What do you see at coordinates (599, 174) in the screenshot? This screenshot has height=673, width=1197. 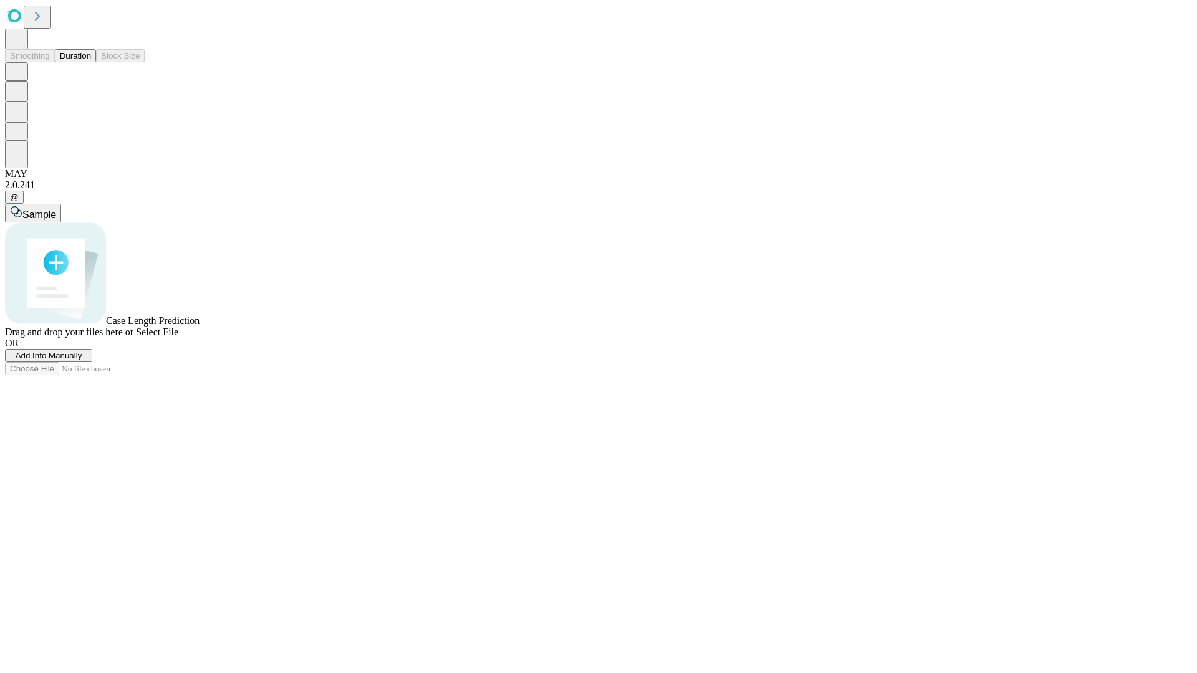 I see `div: MAY` at bounding box center [599, 174].